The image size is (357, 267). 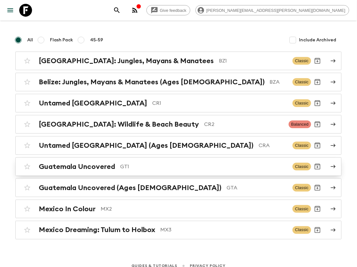 I want to click on p: GTA, so click(x=257, y=188).